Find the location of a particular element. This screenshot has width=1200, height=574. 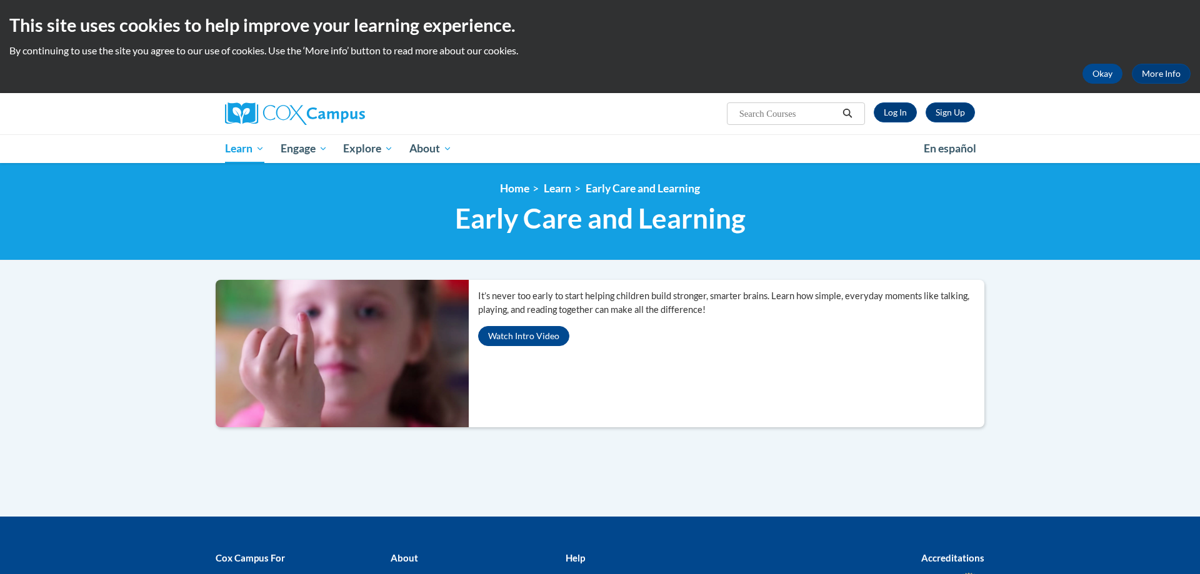

a: Register is located at coordinates (950, 112).